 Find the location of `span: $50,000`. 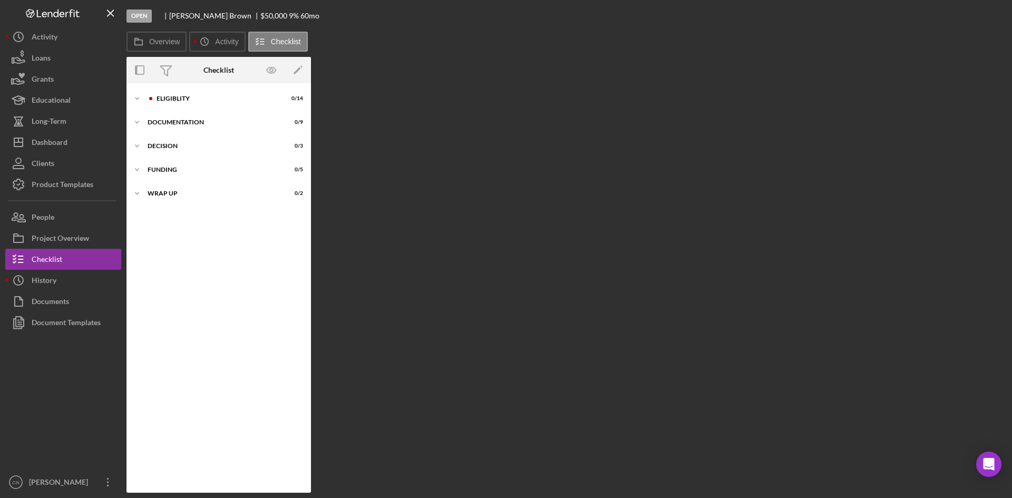

span: $50,000 is located at coordinates (274, 15).